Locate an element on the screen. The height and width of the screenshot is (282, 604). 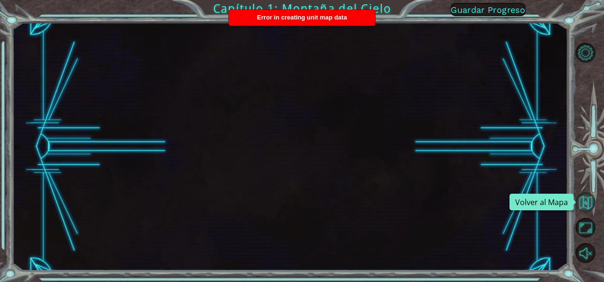
span: Error in creating unit map data is located at coordinates (302, 17).